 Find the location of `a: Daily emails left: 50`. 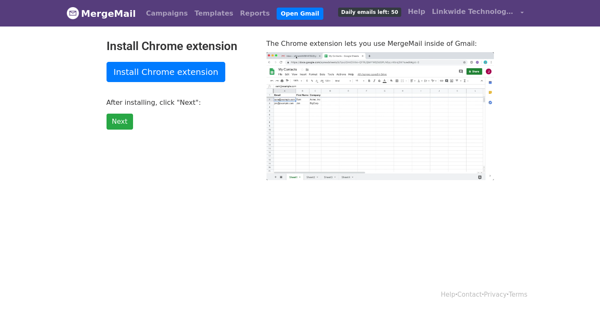

a: Daily emails left: 50 is located at coordinates (369, 12).